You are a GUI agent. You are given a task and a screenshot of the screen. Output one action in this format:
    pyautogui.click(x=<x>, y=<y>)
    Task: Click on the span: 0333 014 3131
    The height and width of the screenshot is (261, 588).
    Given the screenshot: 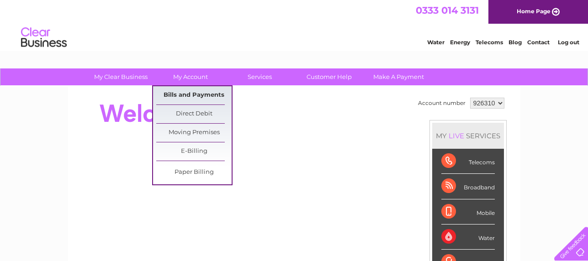 What is the action you would take?
    pyautogui.click(x=447, y=10)
    